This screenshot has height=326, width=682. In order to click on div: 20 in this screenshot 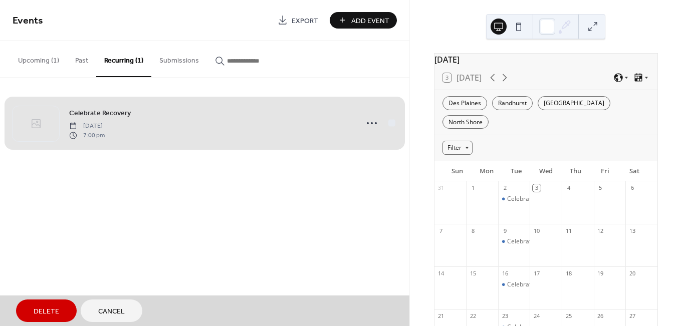, I will do `click(632, 273)`.